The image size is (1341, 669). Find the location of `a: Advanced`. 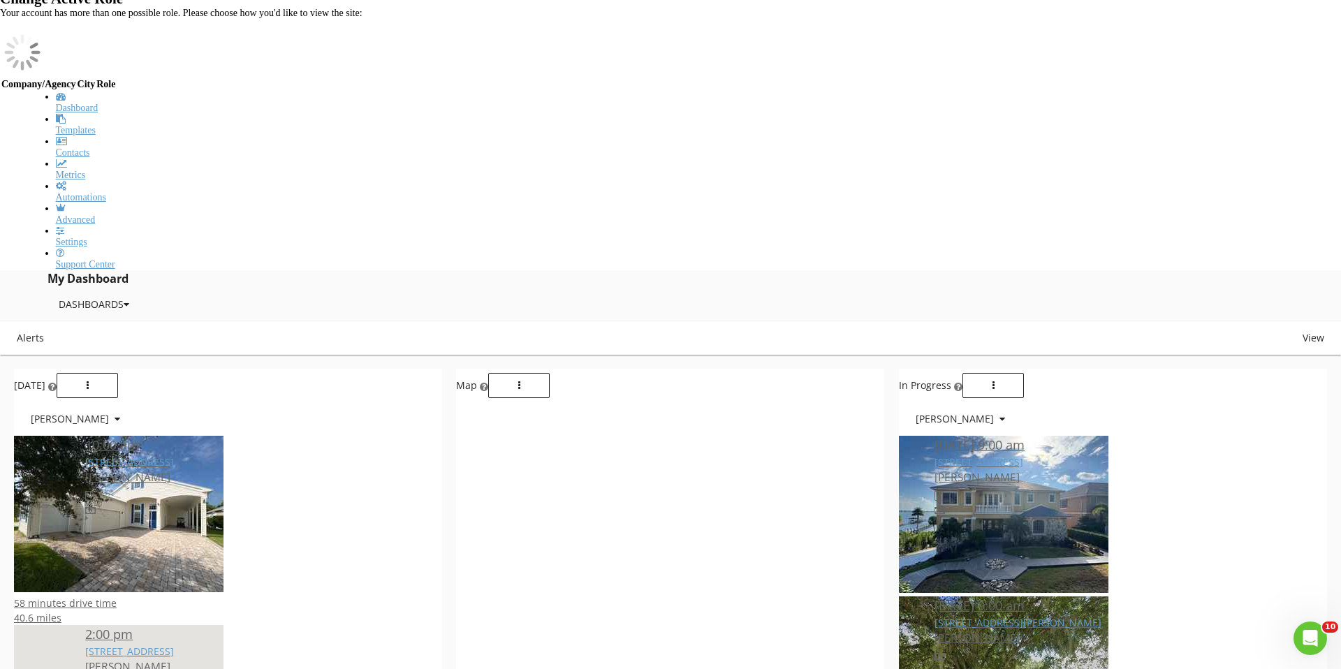

a: Advanced is located at coordinates (679, 214).